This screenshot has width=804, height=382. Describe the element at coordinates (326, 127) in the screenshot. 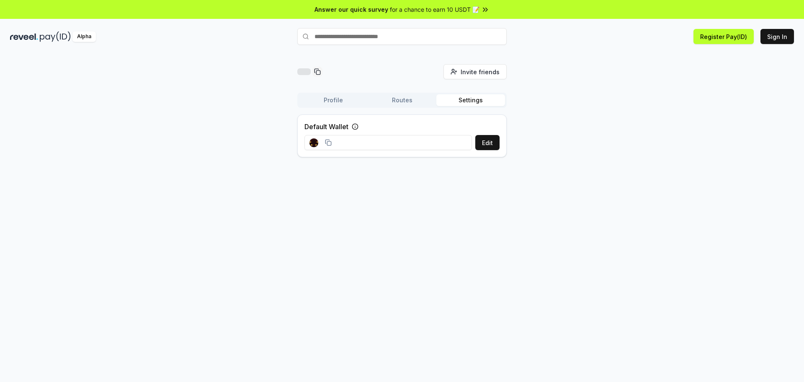

I see `label: Default Wallet` at that location.